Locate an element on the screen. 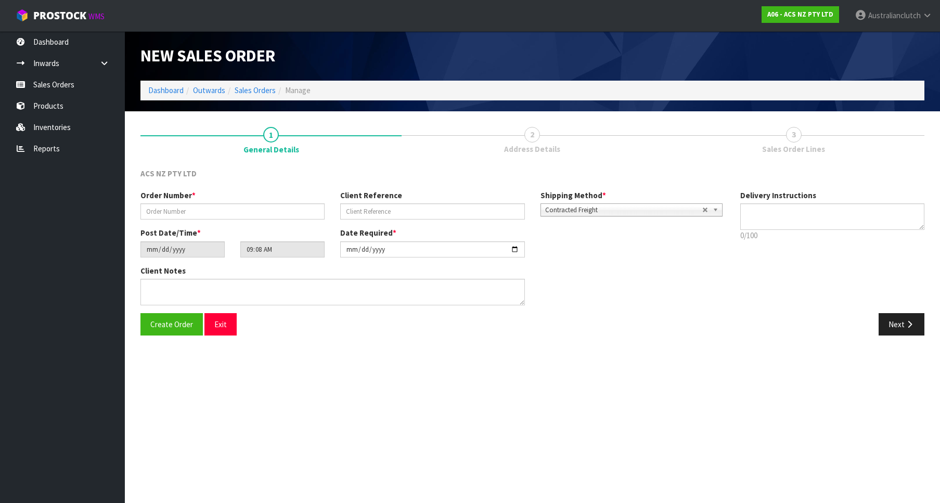 The image size is (940, 503). a: Sales Orders is located at coordinates (255, 90).